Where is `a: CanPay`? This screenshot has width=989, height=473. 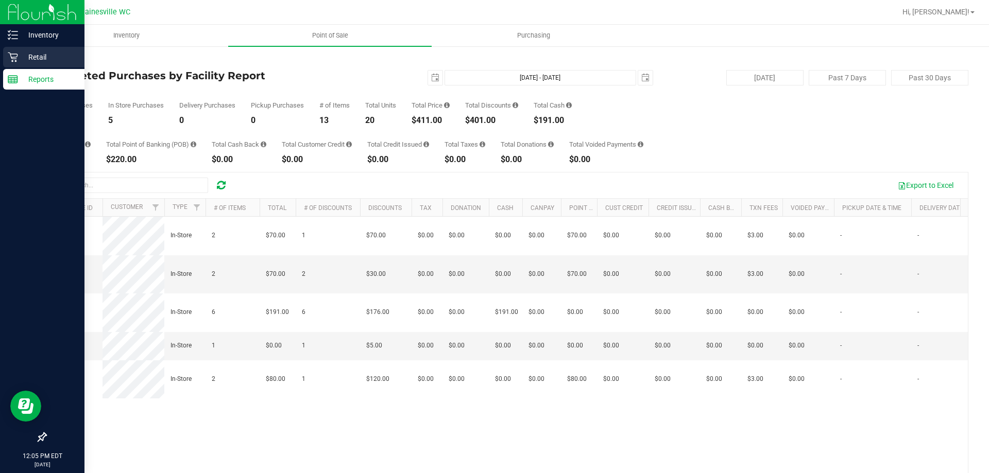
a: CanPay is located at coordinates (542, 208).